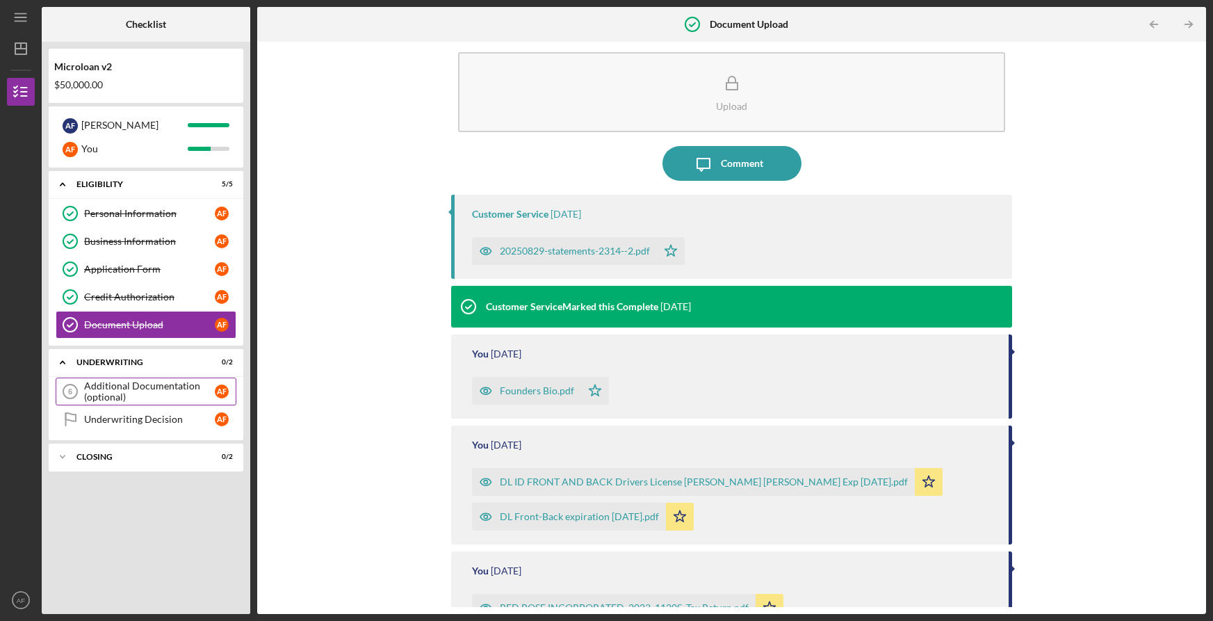  I want to click on div: Closing, so click(137, 457).